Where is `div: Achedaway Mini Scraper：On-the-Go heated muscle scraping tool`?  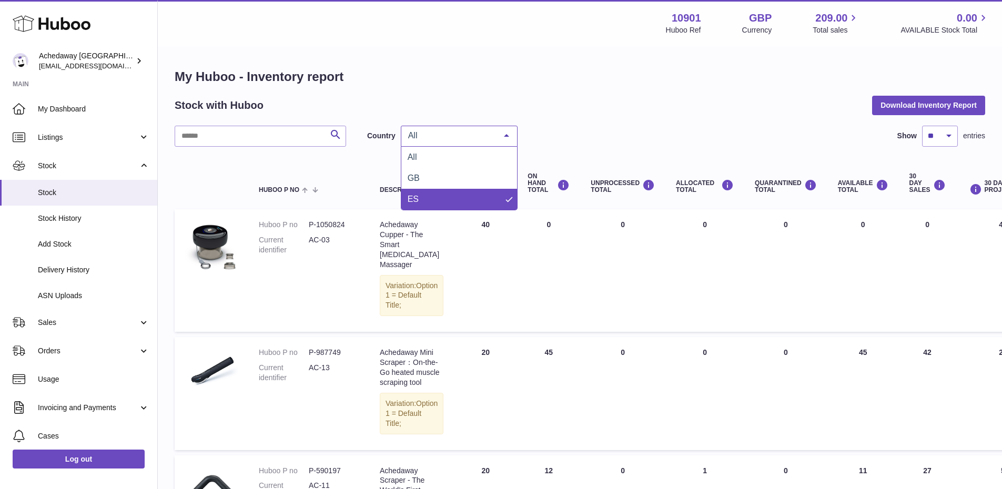
div: Achedaway Mini Scraper：On-the-Go heated muscle scraping tool is located at coordinates (411, 368).